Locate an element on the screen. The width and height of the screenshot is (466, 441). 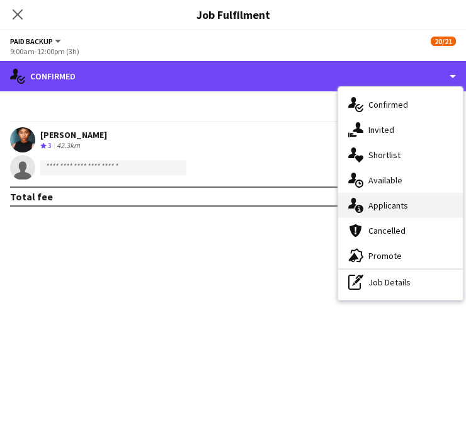
div: Job Details is located at coordinates (401, 282).